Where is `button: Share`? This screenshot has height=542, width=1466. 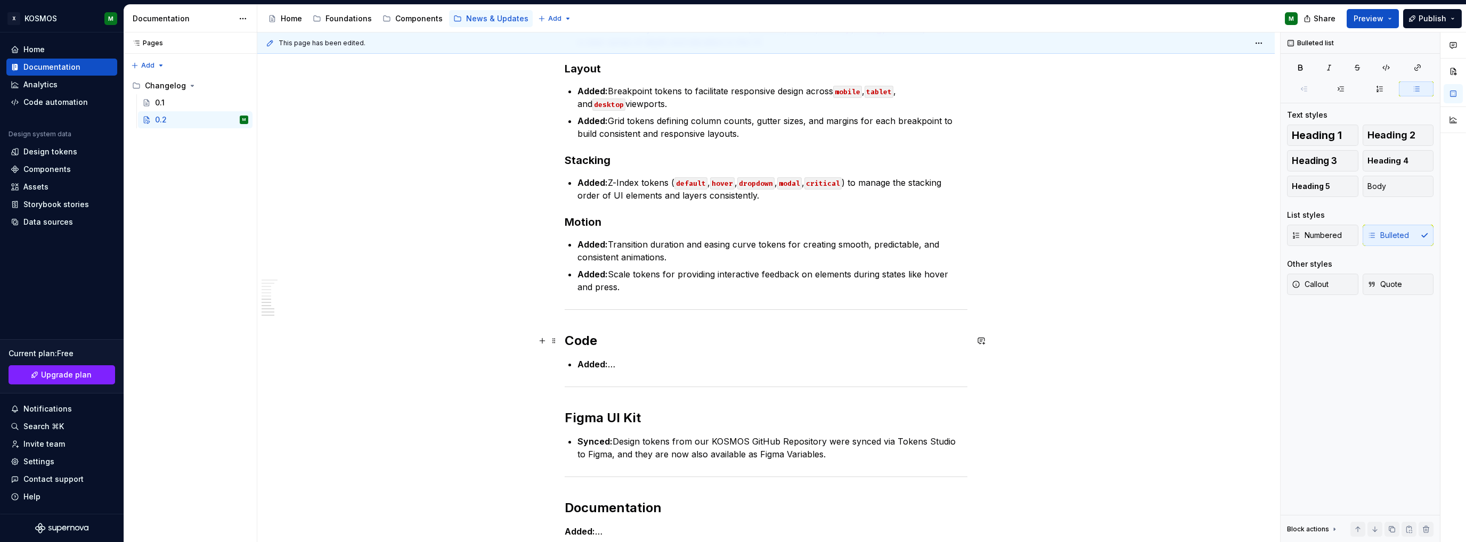
button: Share is located at coordinates (1320, 19).